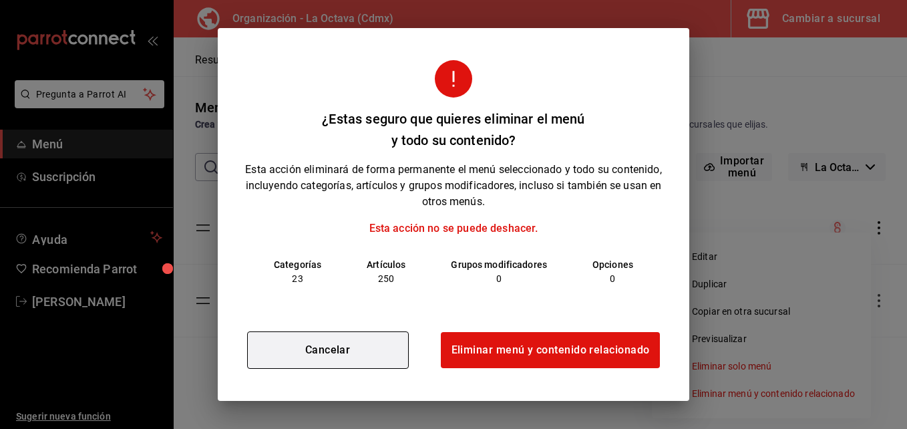 Image resolution: width=907 pixels, height=429 pixels. Describe the element at coordinates (386, 279) in the screenshot. I see `p: 250` at that location.